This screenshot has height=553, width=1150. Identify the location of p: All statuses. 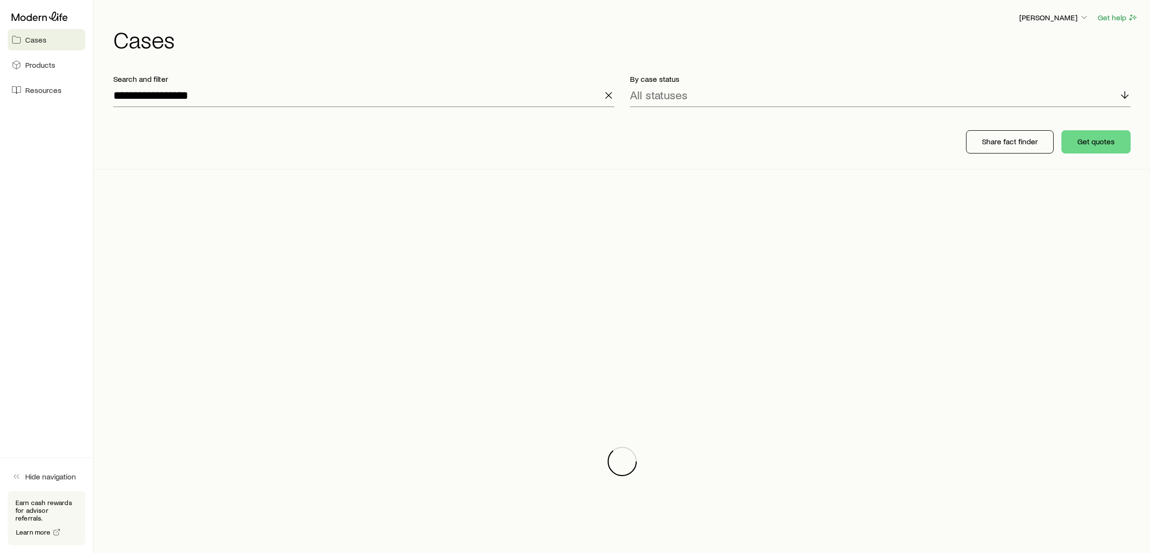
(659, 95).